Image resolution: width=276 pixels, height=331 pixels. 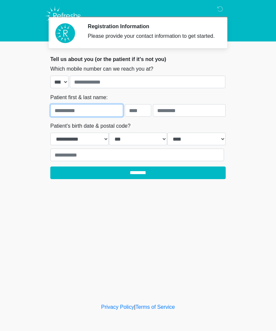 I want to click on a: Privacy Policy, so click(x=118, y=306).